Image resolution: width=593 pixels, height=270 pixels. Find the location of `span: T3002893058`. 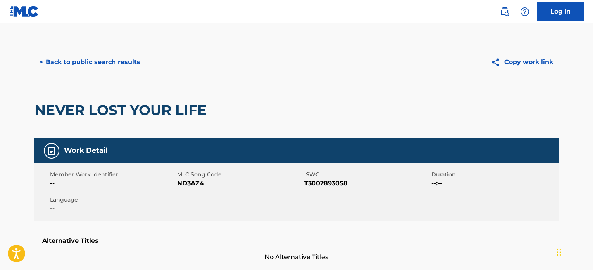

span: T3002893058 is located at coordinates (367, 183).